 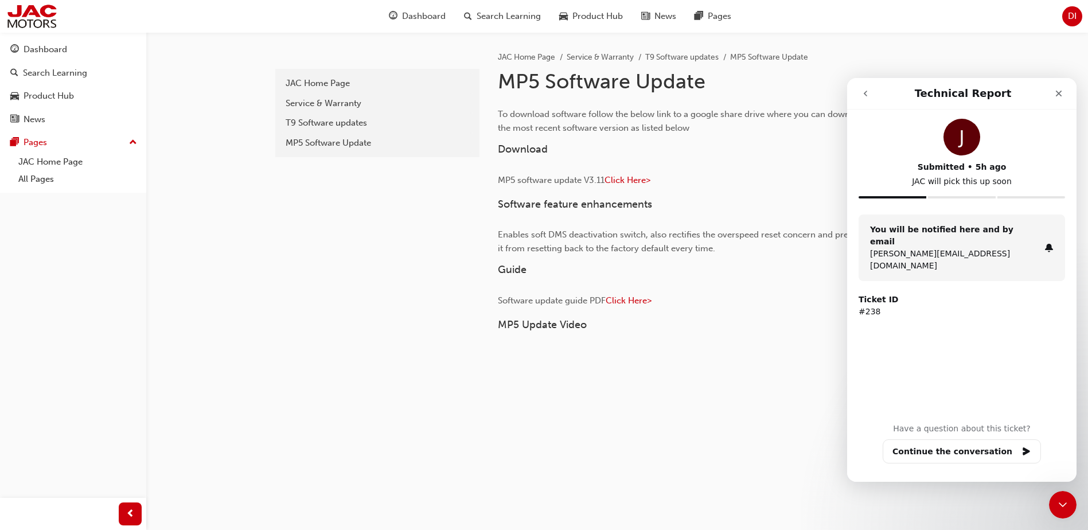 I want to click on div: T9 Software updates, so click(x=377, y=123).